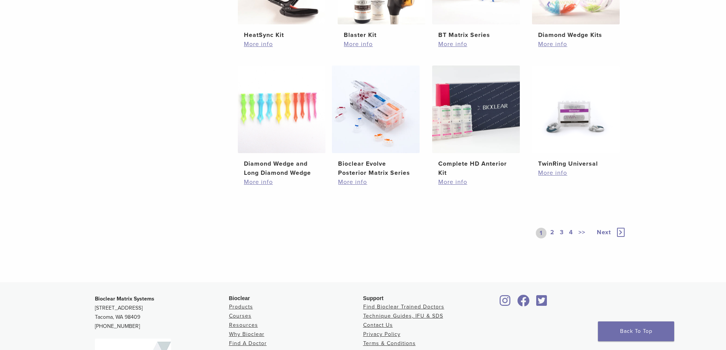  I want to click on strong: Bioclear Matrix Systems, so click(125, 299).